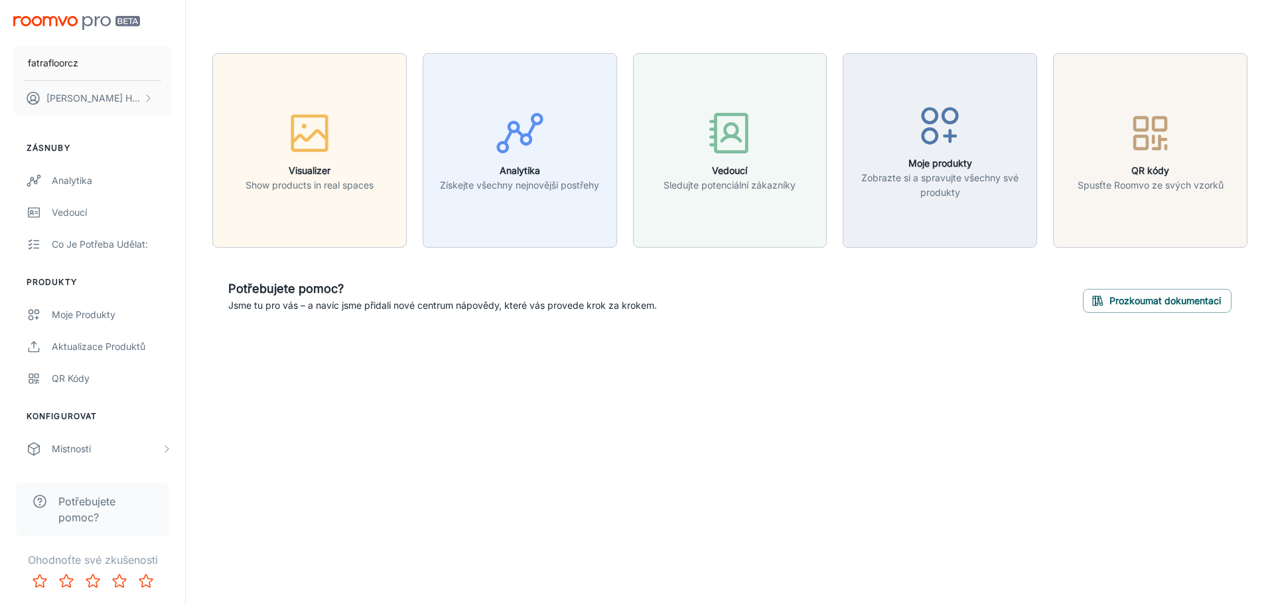 The width and height of the screenshot is (1274, 605). What do you see at coordinates (520, 149) in the screenshot?
I see `a: AnalytikaZískejte všechny nejnovější postřehy` at bounding box center [520, 149].